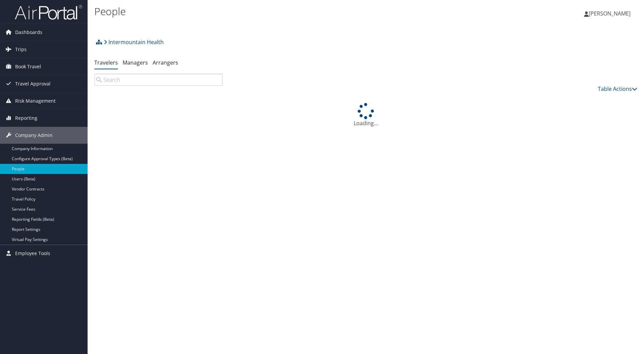 The height and width of the screenshot is (354, 644). I want to click on a: Intermountain Health, so click(134, 42).